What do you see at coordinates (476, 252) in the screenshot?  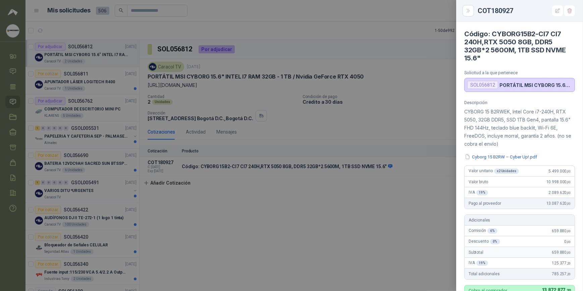 I see `span: Subtotal` at bounding box center [476, 252].